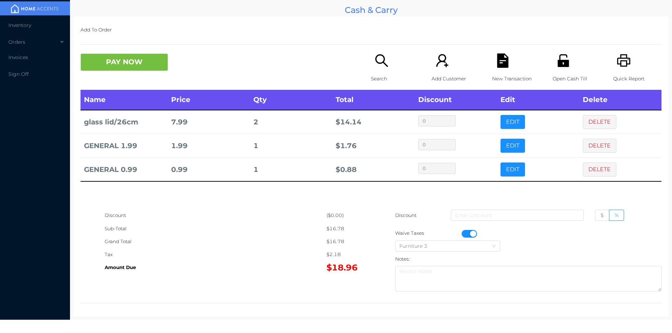 This screenshot has height=333, width=672. Describe the element at coordinates (124, 146) in the screenshot. I see `td: GENERAL 1.99` at that location.